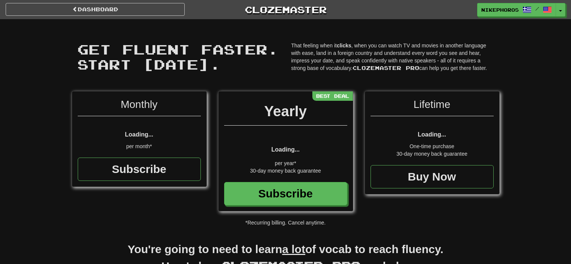  What do you see at coordinates (386, 68) in the screenshot?
I see `span: Clozemaster Pro` at bounding box center [386, 68].